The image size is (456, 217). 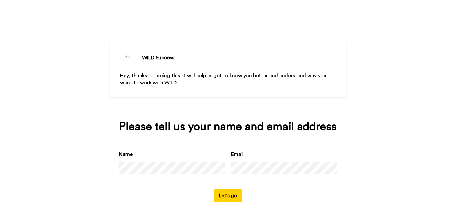 What do you see at coordinates (228, 196) in the screenshot?
I see `button: Let's go` at bounding box center [228, 196].